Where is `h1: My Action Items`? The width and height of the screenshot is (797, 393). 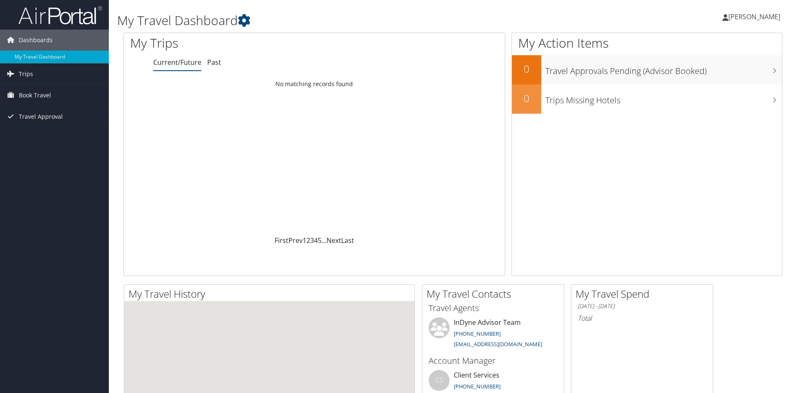 h1: My Action Items is located at coordinates (646, 43).